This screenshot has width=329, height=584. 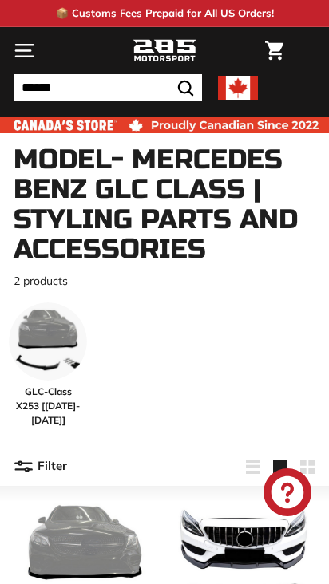 What do you see at coordinates (164, 205) in the screenshot?
I see `h1: Model- Mercedes Benz GLC Class | Styling Parts and Accessories` at bounding box center [164, 205].